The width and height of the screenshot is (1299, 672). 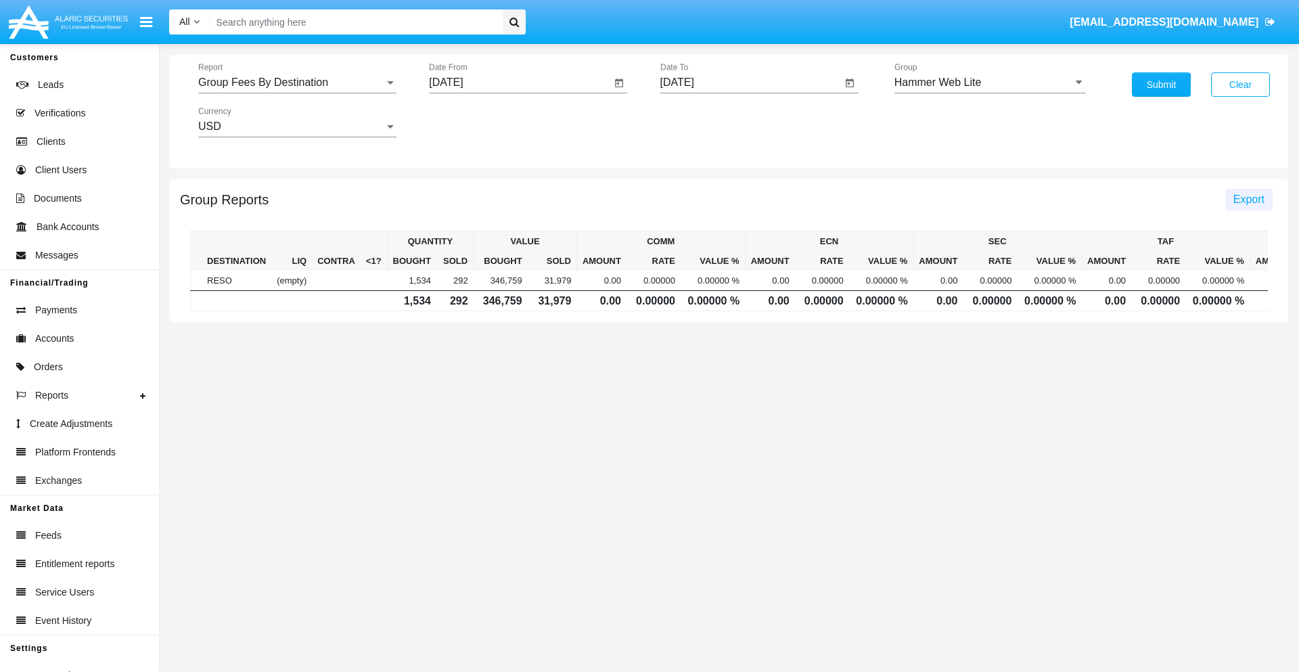 What do you see at coordinates (57, 198) in the screenshot?
I see `span: Documents` at bounding box center [57, 198].